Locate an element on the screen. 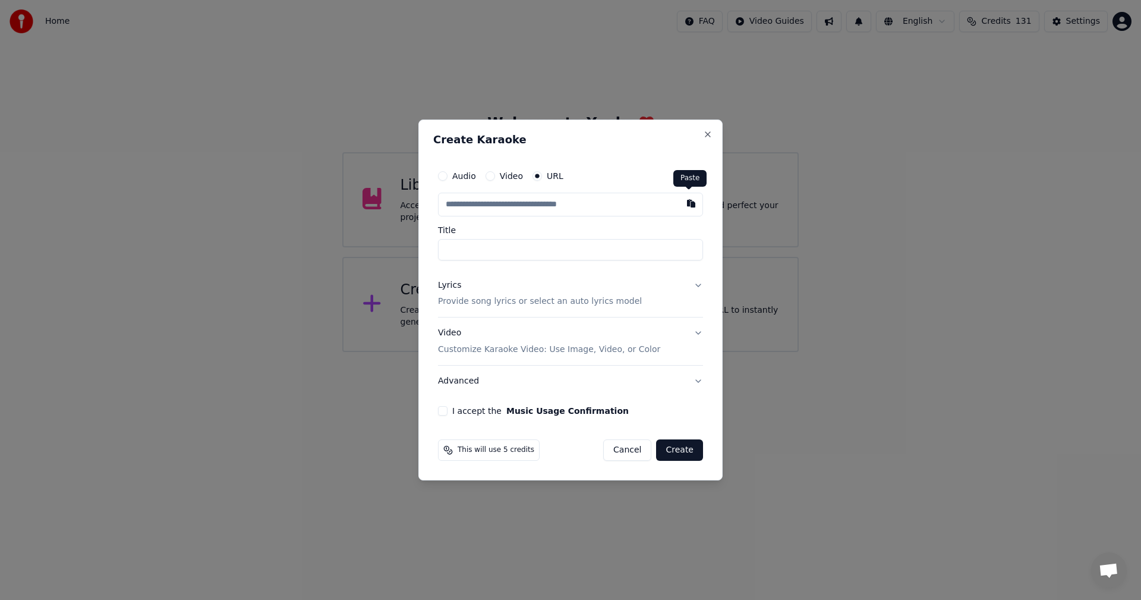 The image size is (1141, 600). div: Paste is located at coordinates (690, 178).